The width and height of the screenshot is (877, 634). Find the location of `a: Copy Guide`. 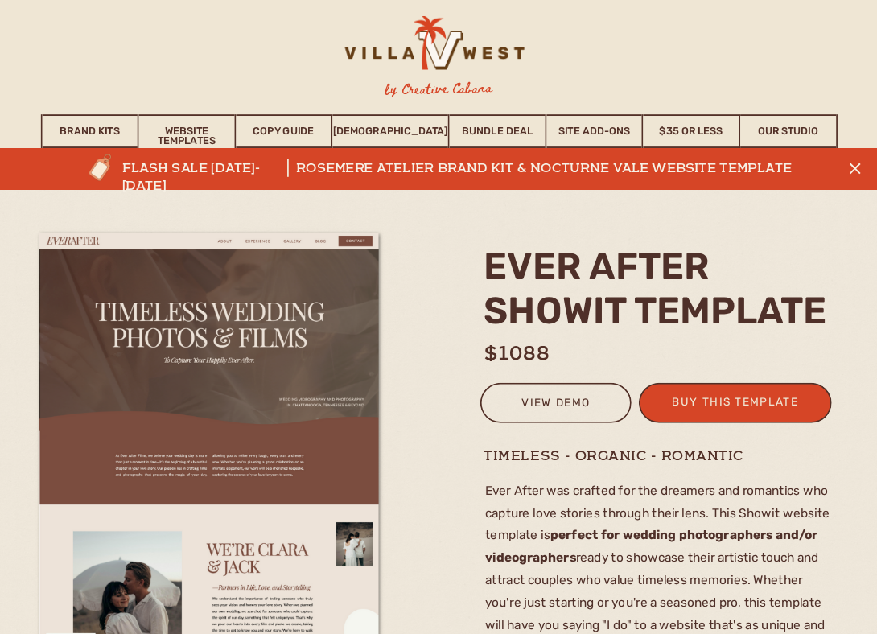

a: Copy Guide is located at coordinates (283, 132).